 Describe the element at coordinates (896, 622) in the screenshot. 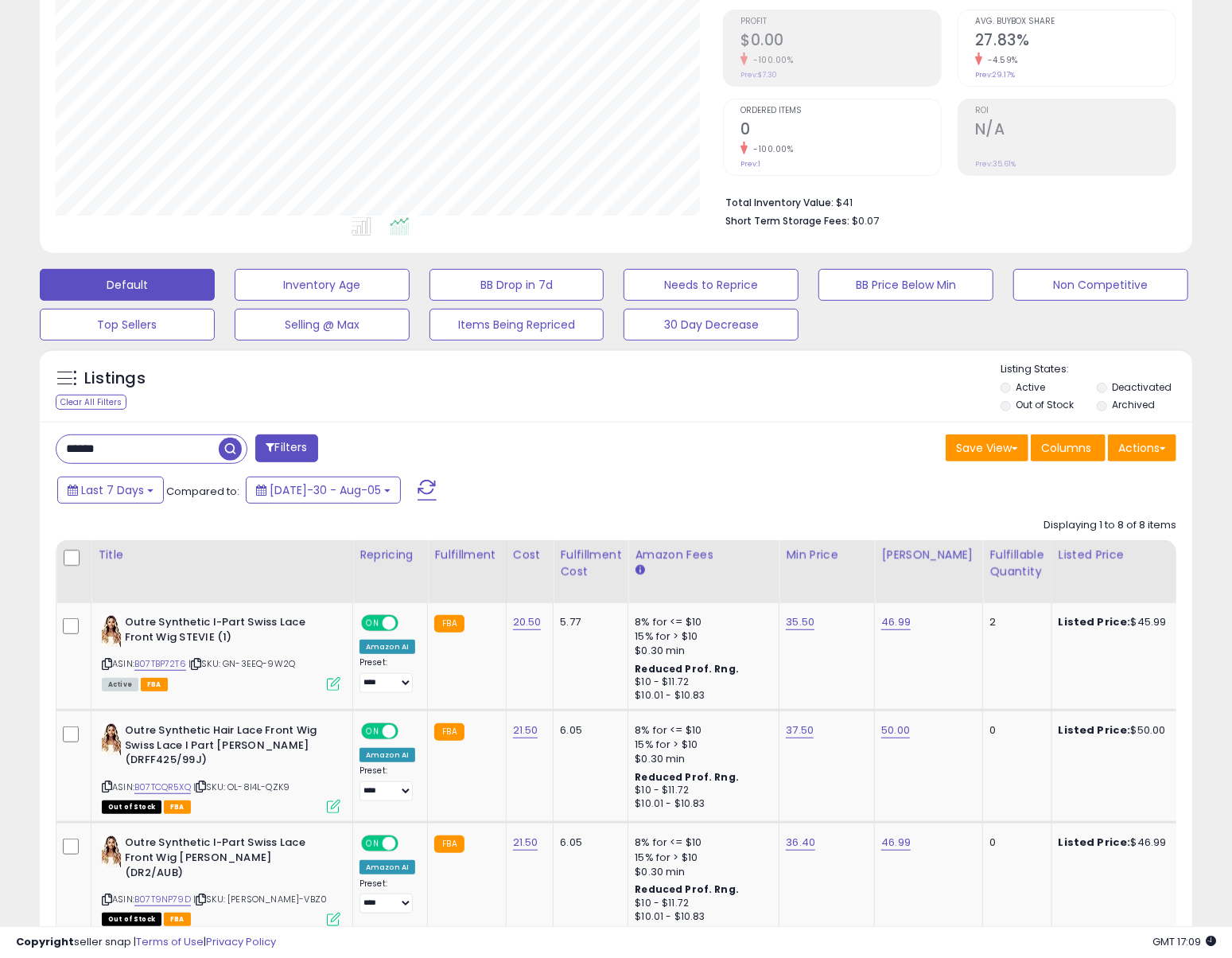

I see `a: 46.99` at that location.